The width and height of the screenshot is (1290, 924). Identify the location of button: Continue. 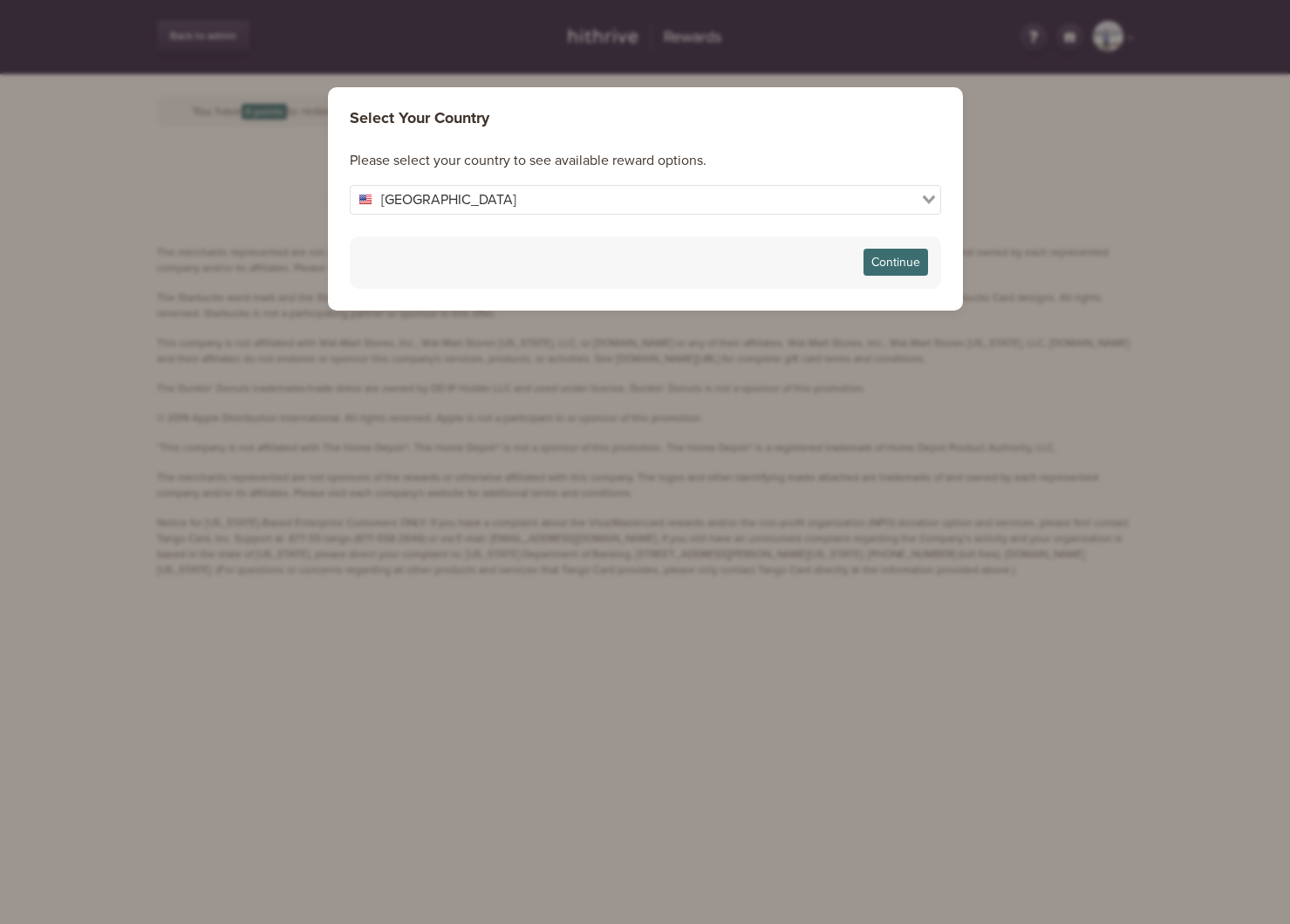
(896, 262).